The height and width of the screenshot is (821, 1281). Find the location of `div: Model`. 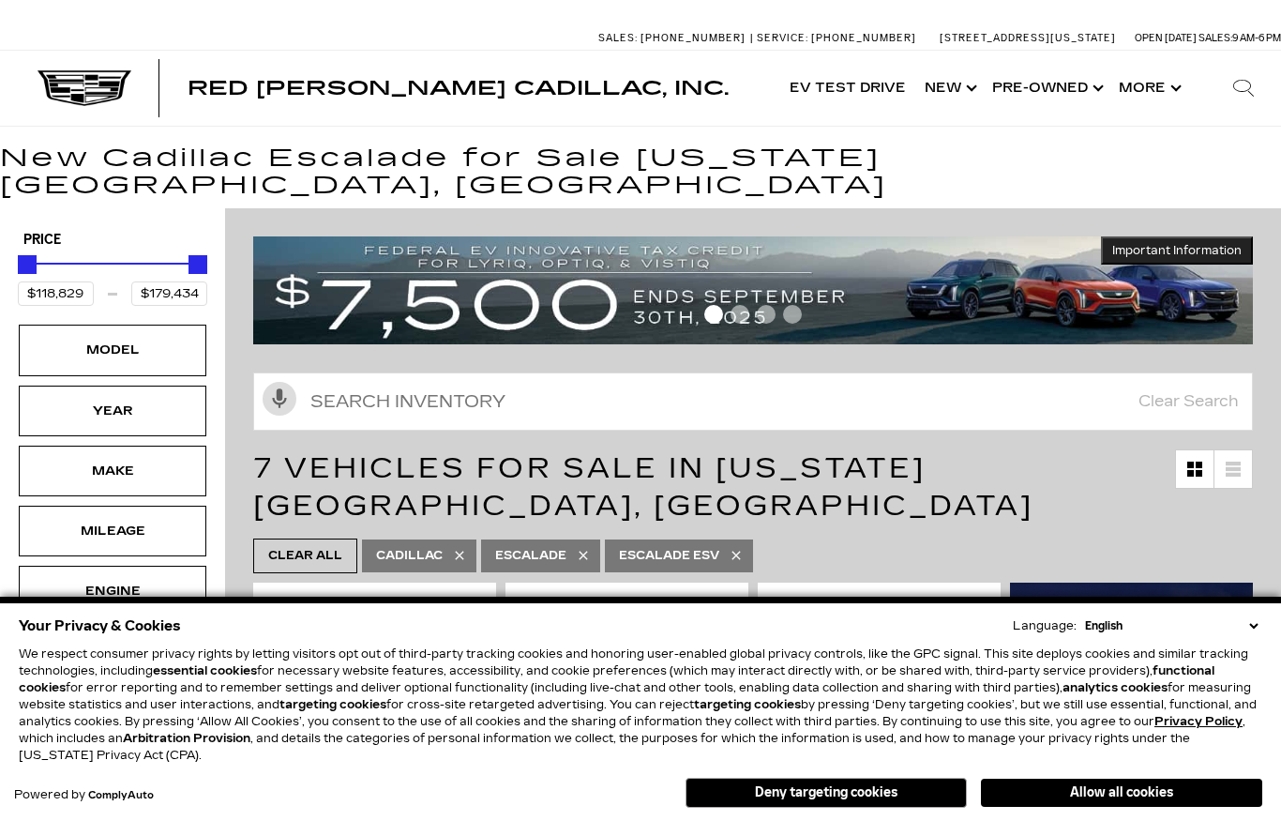

div: Model is located at coordinates (113, 350).